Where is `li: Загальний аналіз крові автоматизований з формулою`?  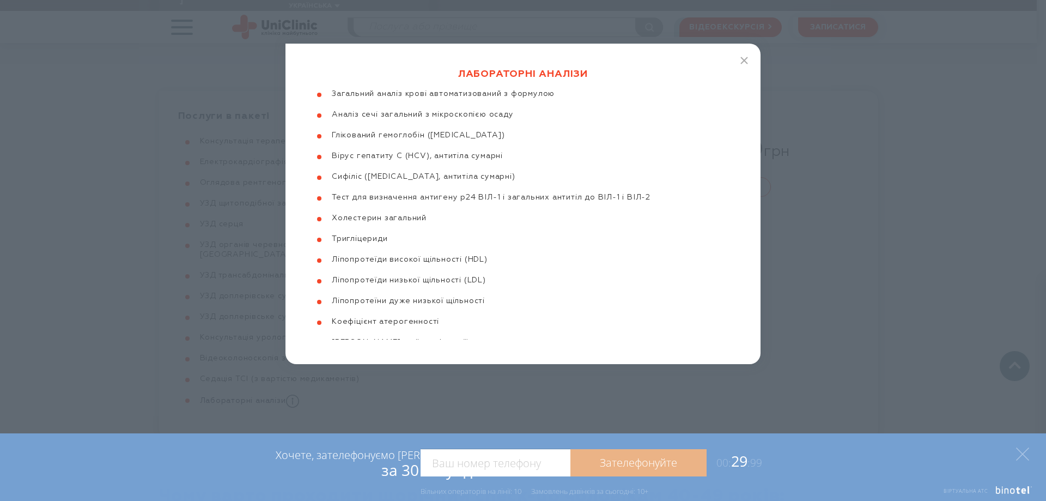 li: Загальний аналіз крові автоматизований з формулою is located at coordinates (523, 94).